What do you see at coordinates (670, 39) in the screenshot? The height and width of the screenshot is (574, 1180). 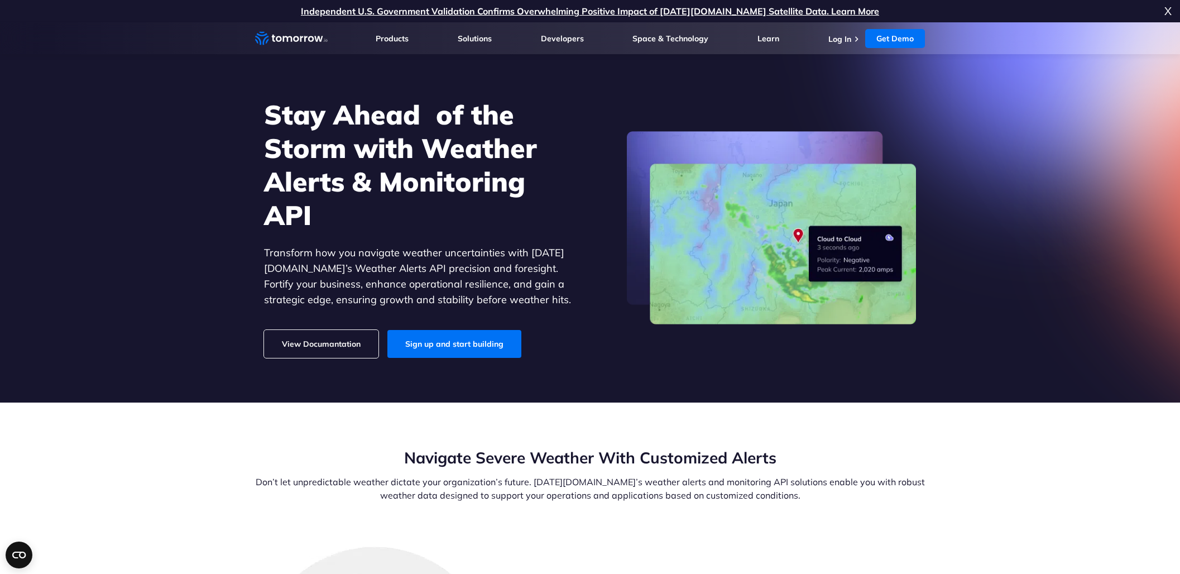 I see `a: Space & Technology` at bounding box center [670, 39].